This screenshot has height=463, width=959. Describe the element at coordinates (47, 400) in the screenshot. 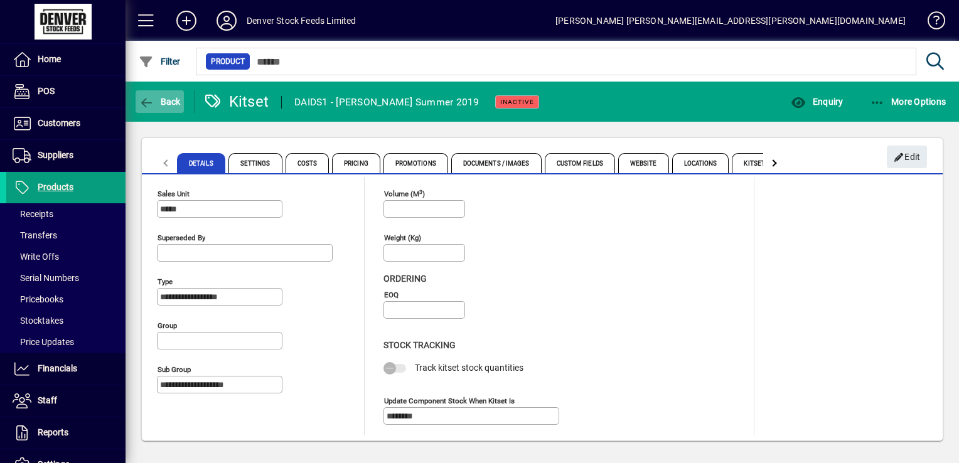

I see `span: Staff` at that location.